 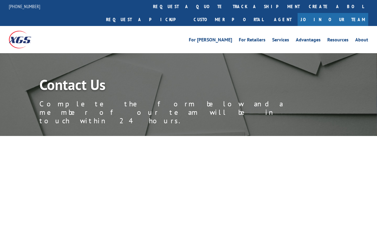 What do you see at coordinates (337, 41) in the screenshot?
I see `a: Resources` at bounding box center [337, 41].